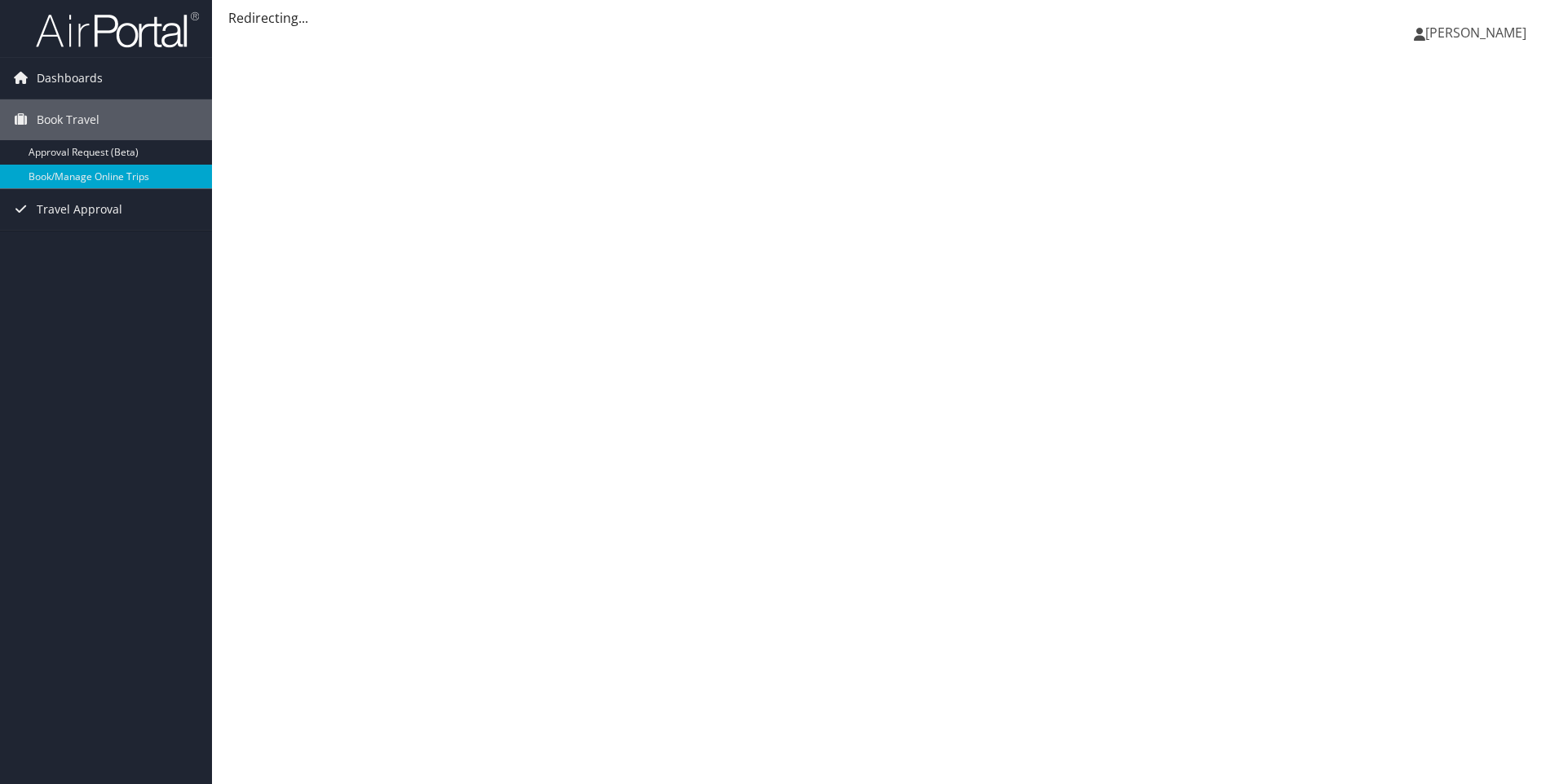 The height and width of the screenshot is (784, 1559). Describe the element at coordinates (68, 120) in the screenshot. I see `span: Book Travel` at that location.